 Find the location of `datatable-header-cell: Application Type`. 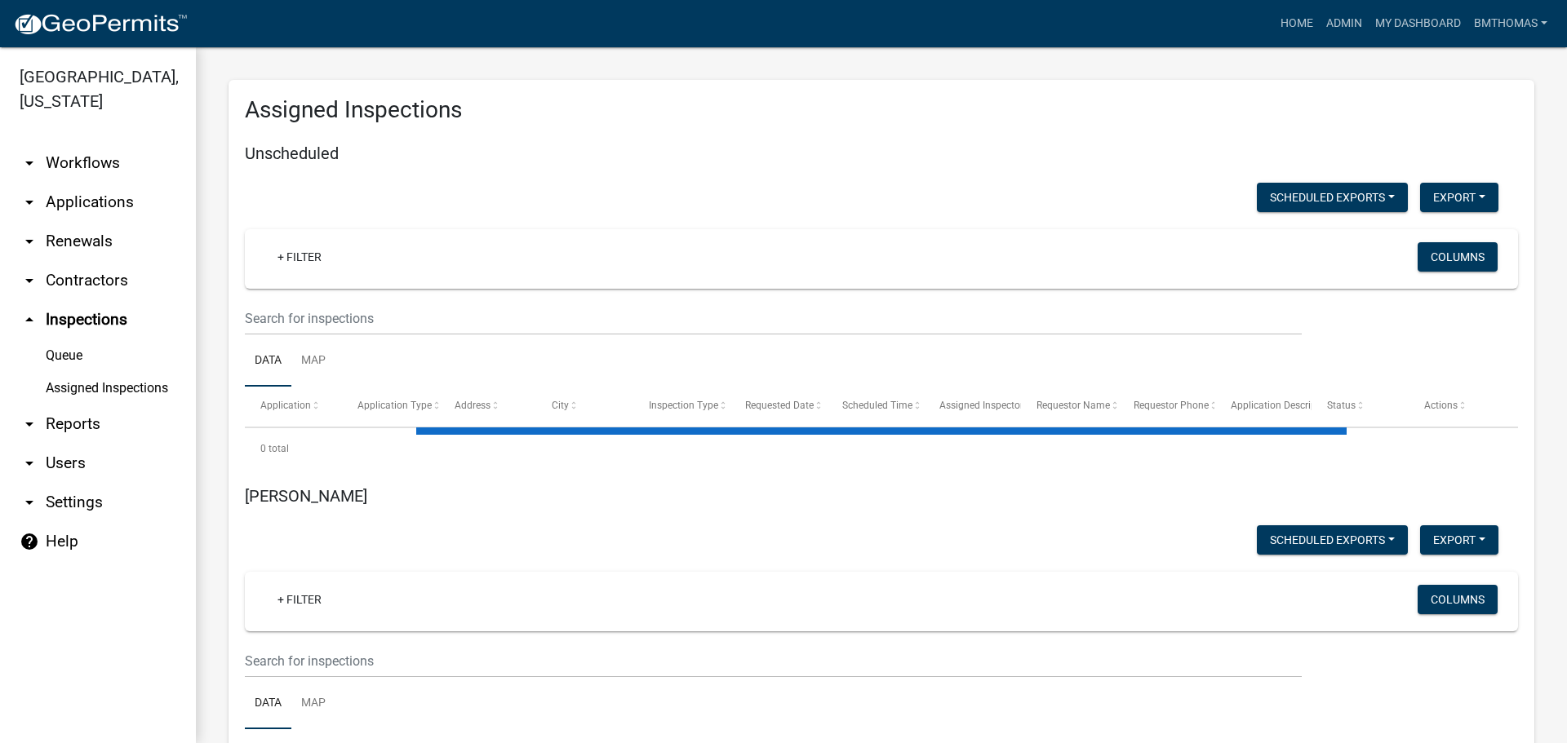

datatable-header-cell: Application Type is located at coordinates (390, 406).